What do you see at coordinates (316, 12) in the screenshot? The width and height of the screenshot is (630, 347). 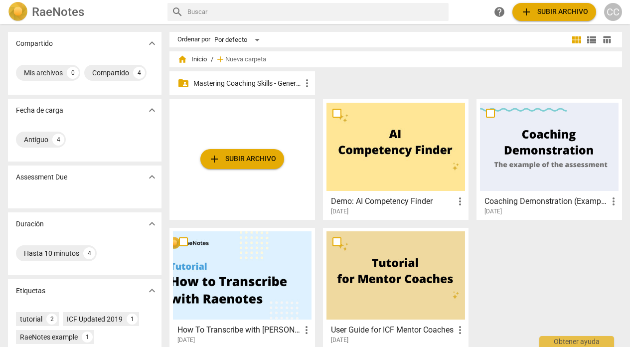 I see `input: Buscar` at bounding box center [316, 12].